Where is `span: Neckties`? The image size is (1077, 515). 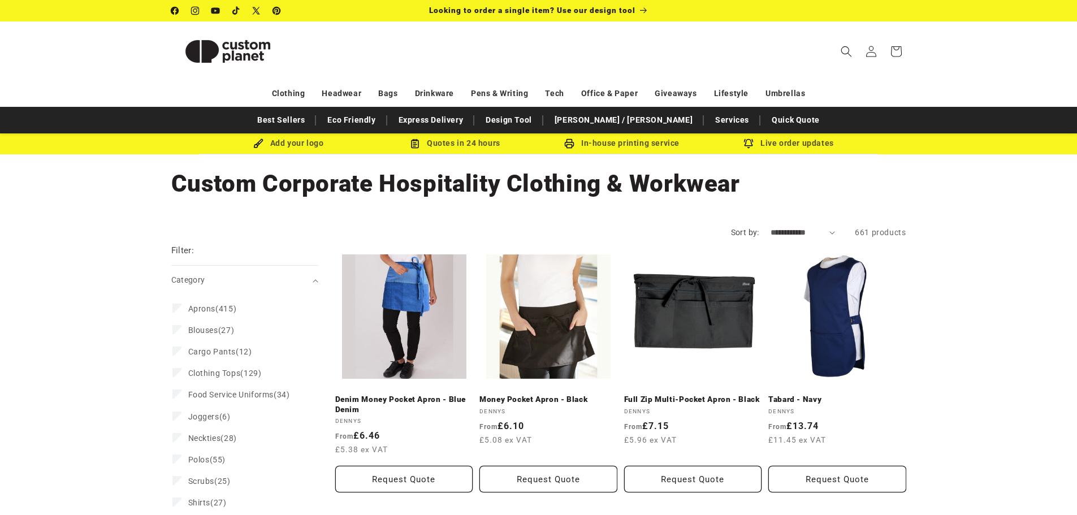 span: Neckties is located at coordinates (205, 438).